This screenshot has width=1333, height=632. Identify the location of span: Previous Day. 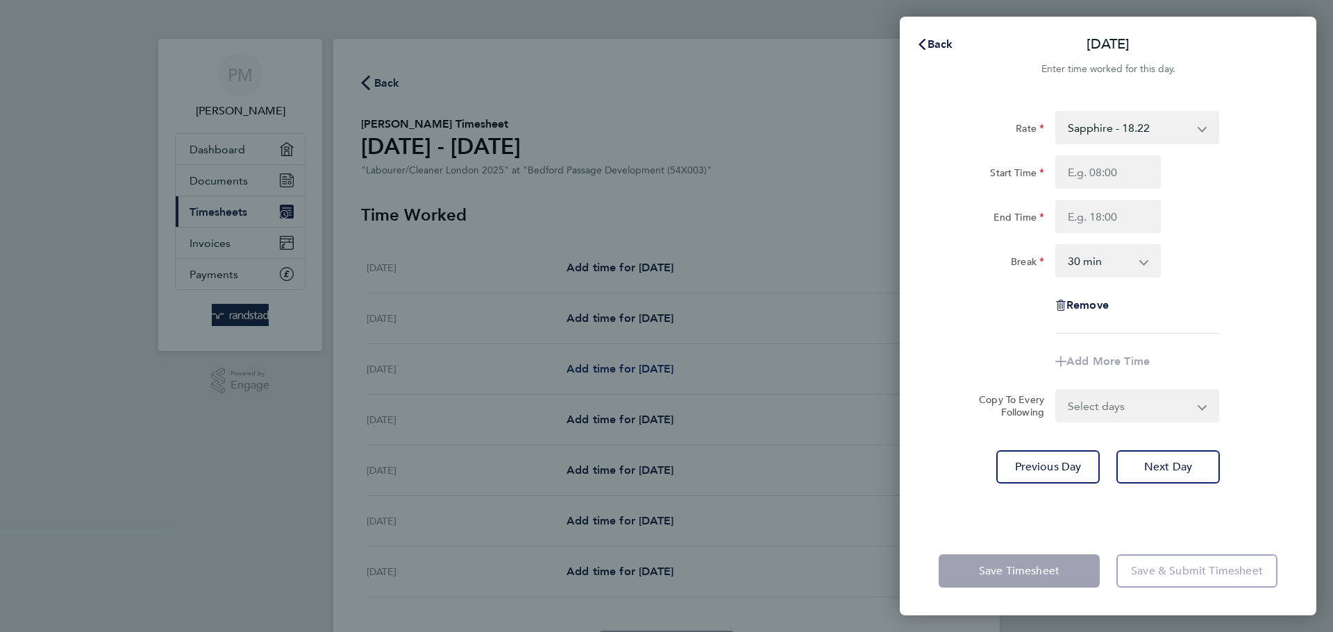
(1048, 467).